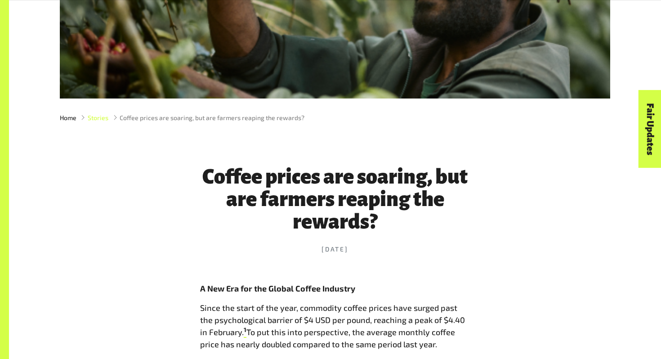 This screenshot has height=359, width=661. What do you see at coordinates (245, 332) in the screenshot?
I see `a: 1` at bounding box center [245, 332].